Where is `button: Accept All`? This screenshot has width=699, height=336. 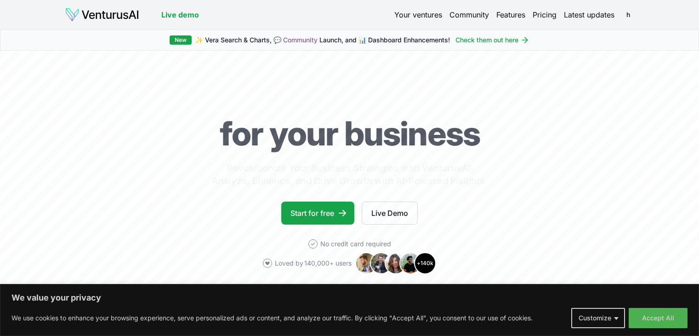 button: Accept All is located at coordinates (658, 318).